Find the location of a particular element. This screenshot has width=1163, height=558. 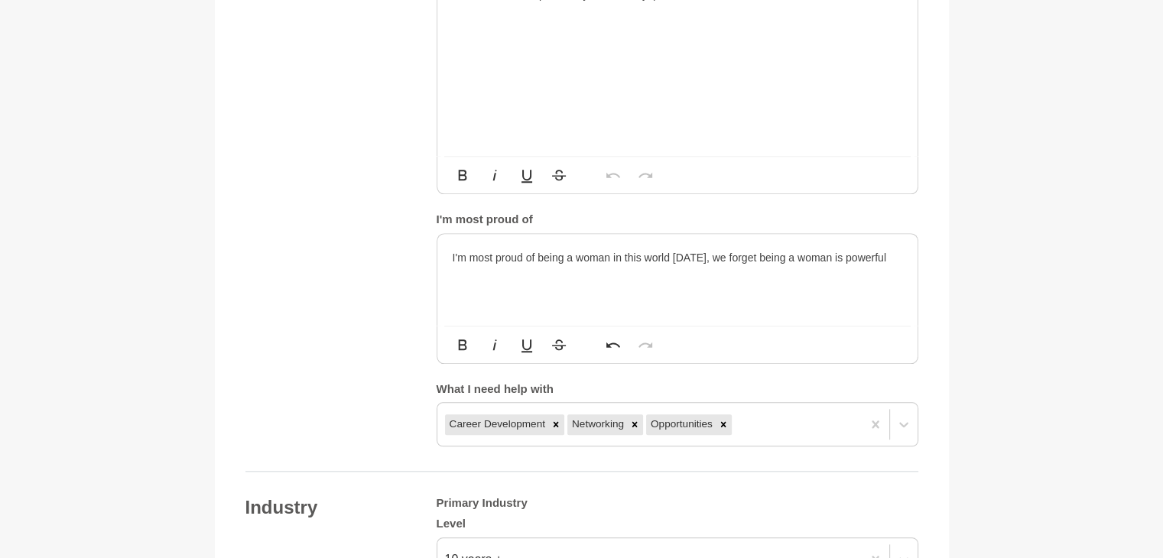

div: Career Development is located at coordinates (496, 424).